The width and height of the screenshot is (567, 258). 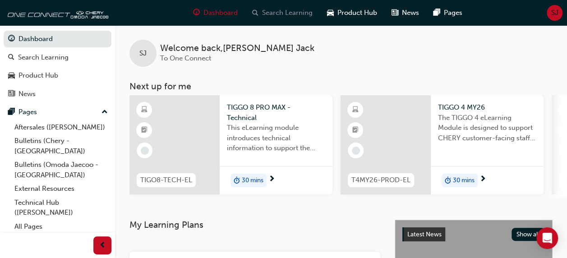 What do you see at coordinates (43, 57) in the screenshot?
I see `div: Search Learning` at bounding box center [43, 57].